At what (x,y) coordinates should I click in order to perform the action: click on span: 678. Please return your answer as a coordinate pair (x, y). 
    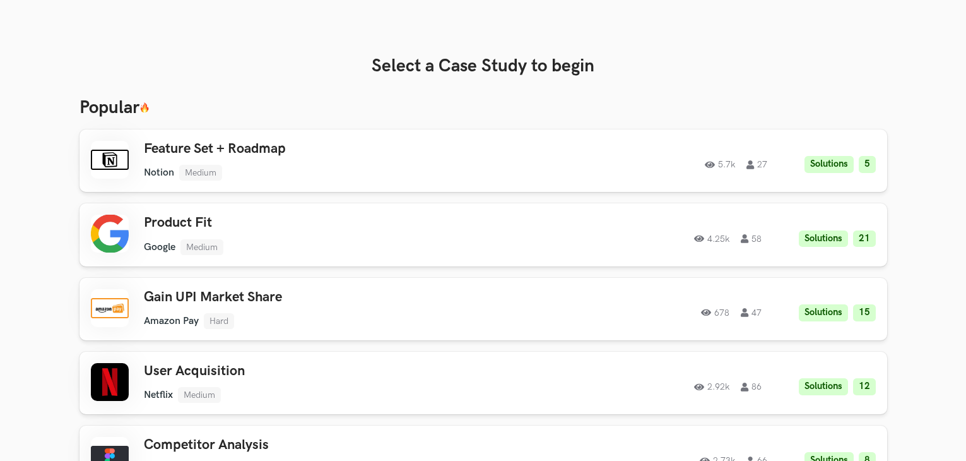
    Looking at the image, I should click on (715, 312).